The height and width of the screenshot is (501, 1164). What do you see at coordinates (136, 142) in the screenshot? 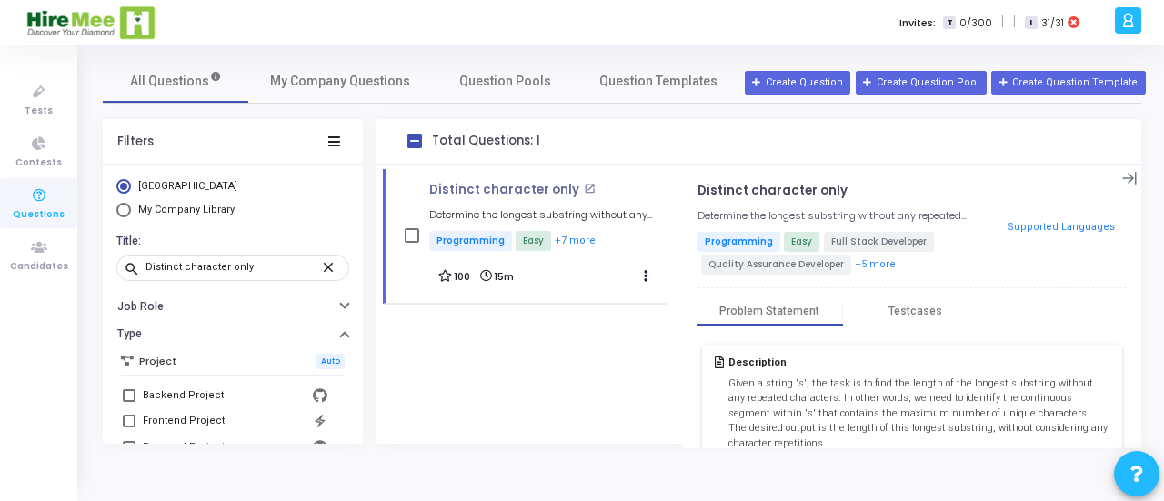
I see `div: Filters` at bounding box center [136, 142].